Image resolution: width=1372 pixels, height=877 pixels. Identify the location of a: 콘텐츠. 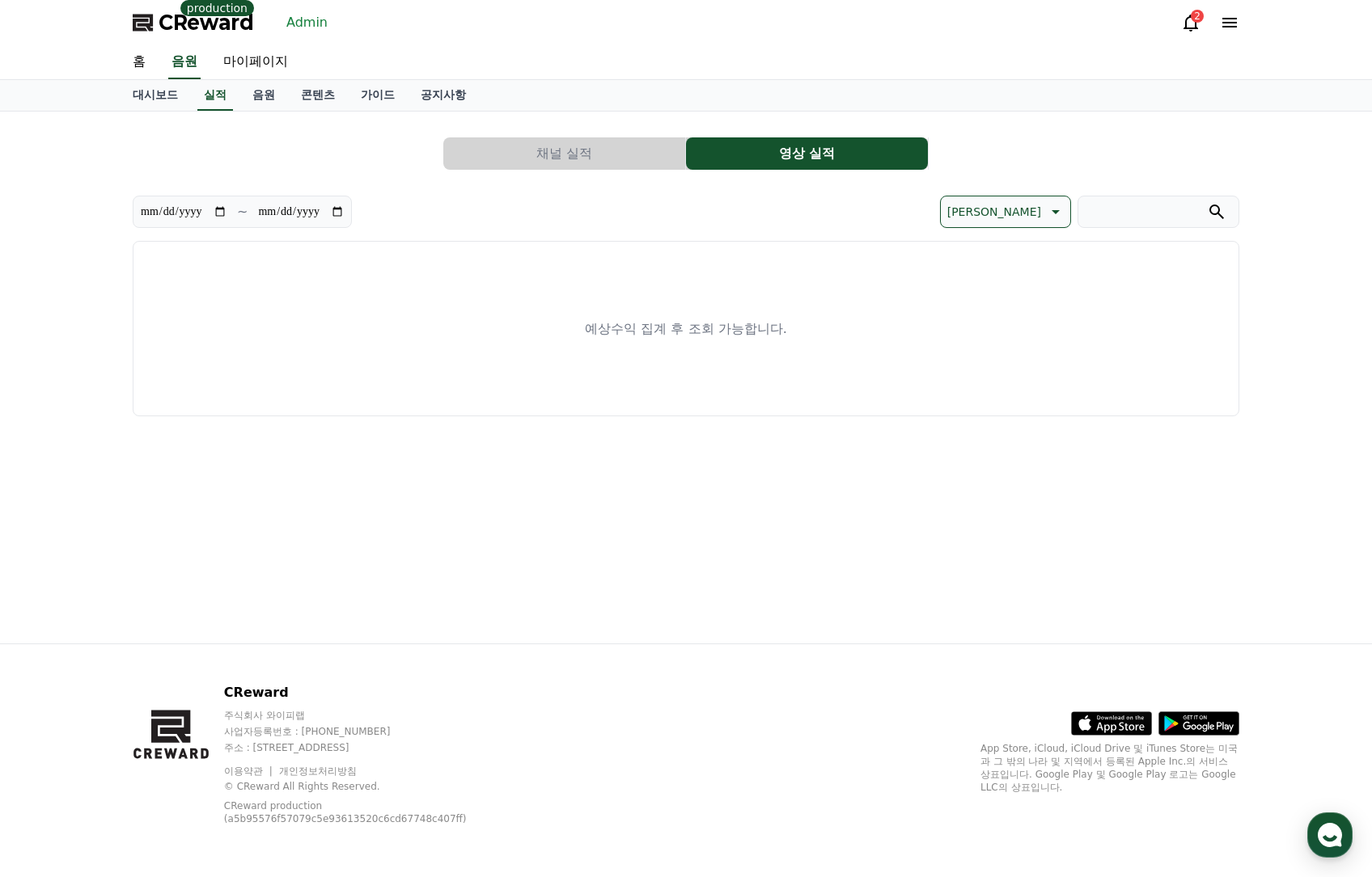
(318, 96).